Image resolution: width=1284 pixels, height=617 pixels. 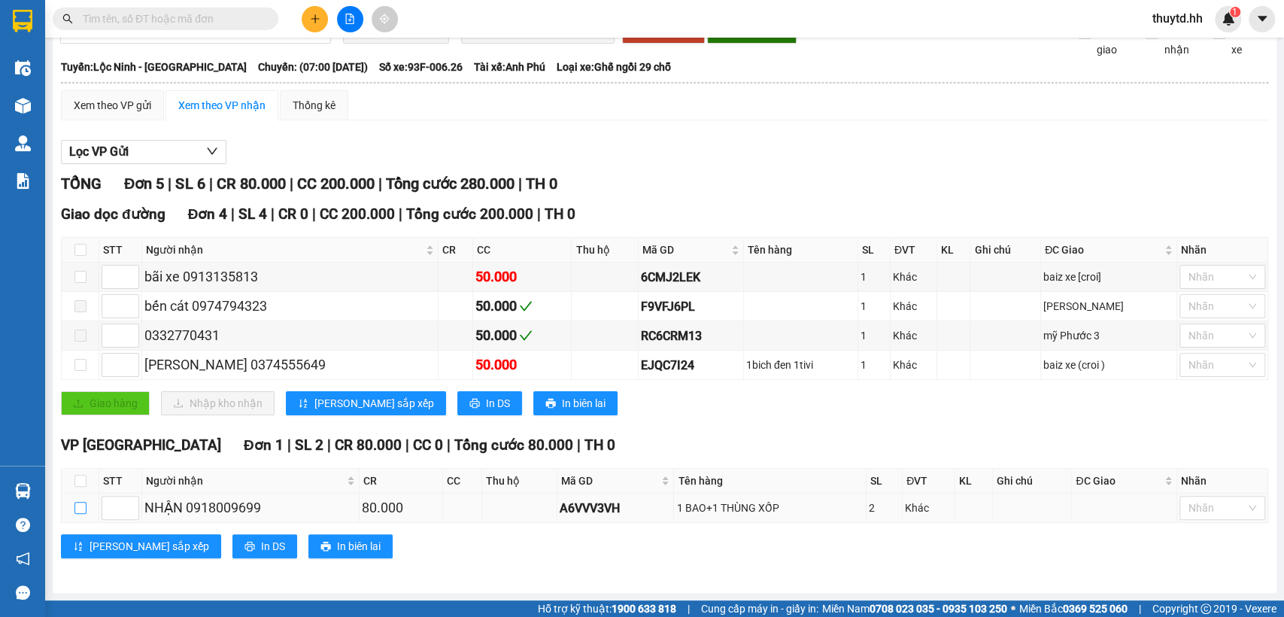 What do you see at coordinates (449, 184) in the screenshot?
I see `span: Tổng cước 280.000` at bounding box center [449, 184].